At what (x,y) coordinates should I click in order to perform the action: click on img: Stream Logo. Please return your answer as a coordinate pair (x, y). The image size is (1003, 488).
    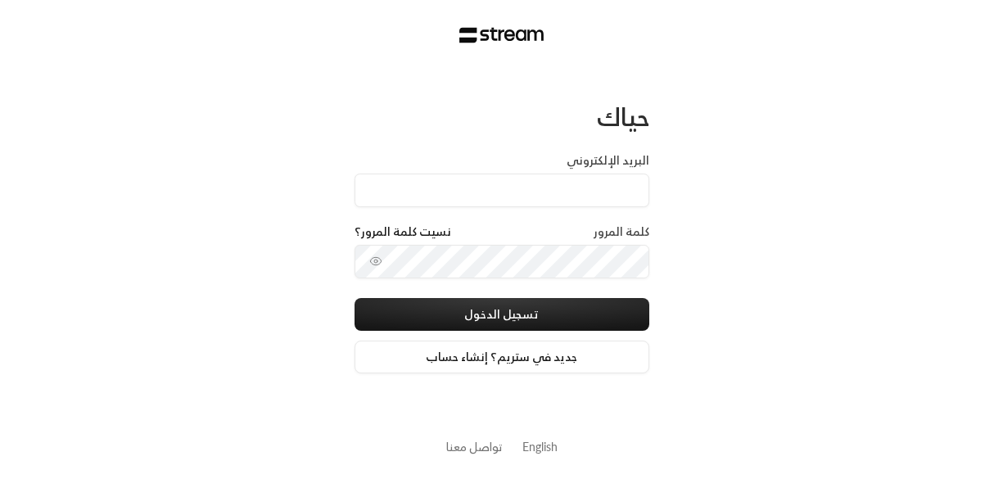
    Looking at the image, I should click on (501, 35).